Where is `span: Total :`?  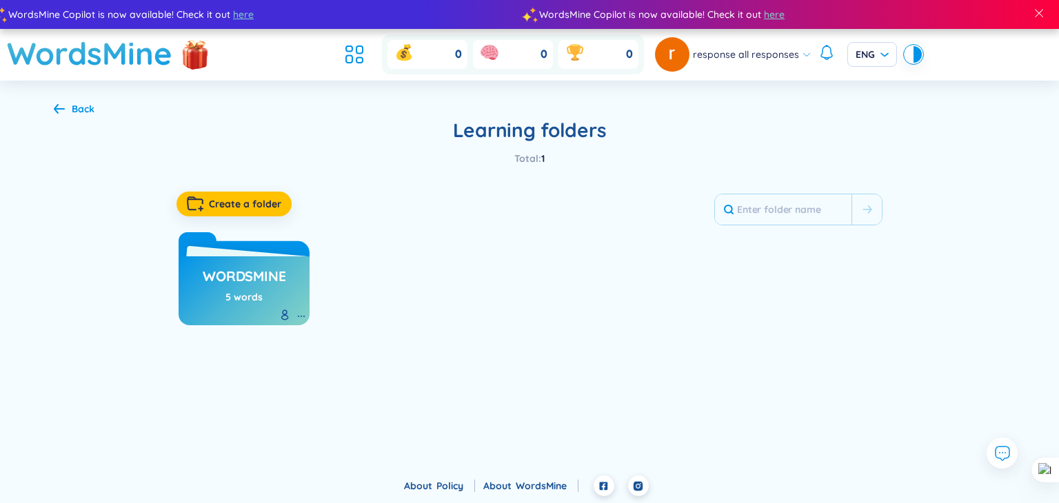 span: Total : is located at coordinates (528, 159).